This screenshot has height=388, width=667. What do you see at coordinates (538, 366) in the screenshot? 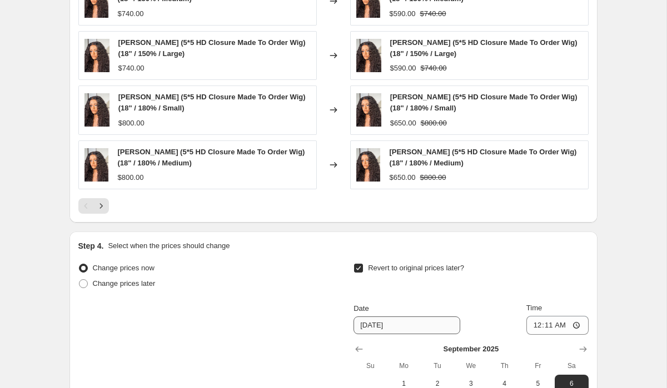
I see `th: Friday` at bounding box center [538, 366].